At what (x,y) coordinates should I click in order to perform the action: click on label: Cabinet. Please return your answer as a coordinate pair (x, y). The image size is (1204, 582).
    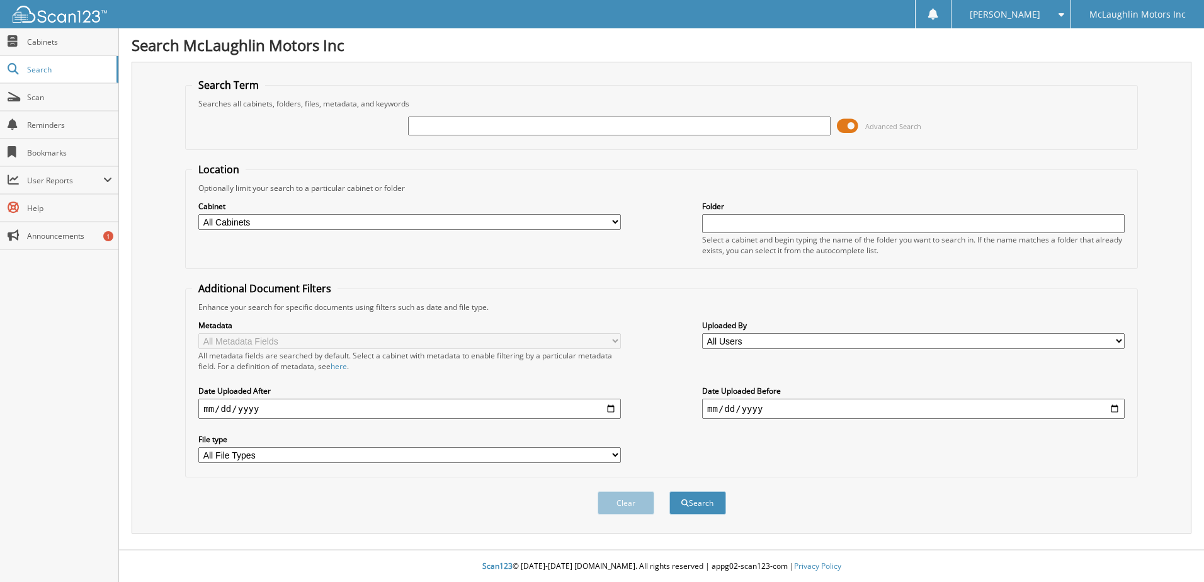
    Looking at the image, I should click on (409, 206).